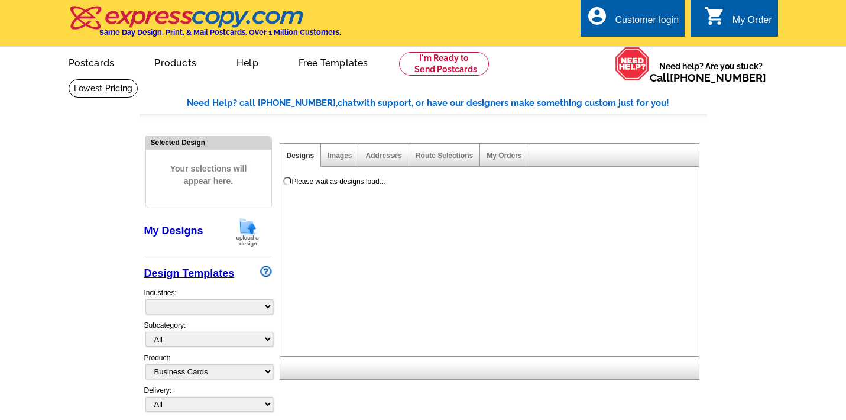  I want to click on img: help, so click(632, 64).